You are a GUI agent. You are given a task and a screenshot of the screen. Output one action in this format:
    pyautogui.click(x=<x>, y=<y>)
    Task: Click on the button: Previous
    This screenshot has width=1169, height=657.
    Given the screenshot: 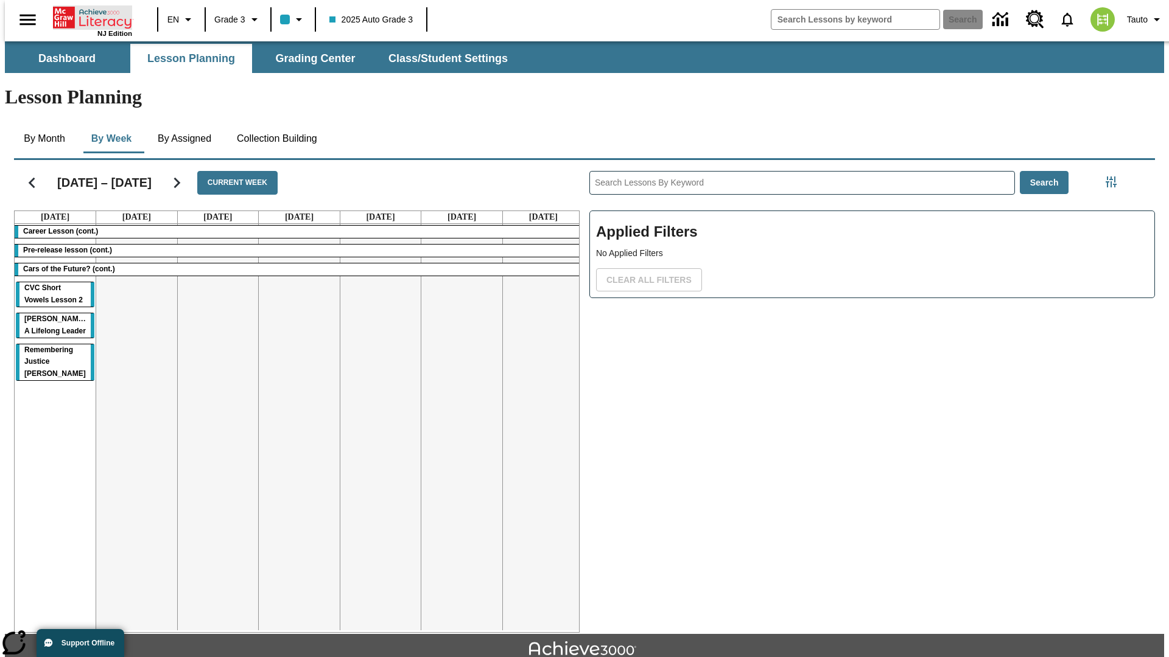 What is the action you would take?
    pyautogui.click(x=32, y=183)
    